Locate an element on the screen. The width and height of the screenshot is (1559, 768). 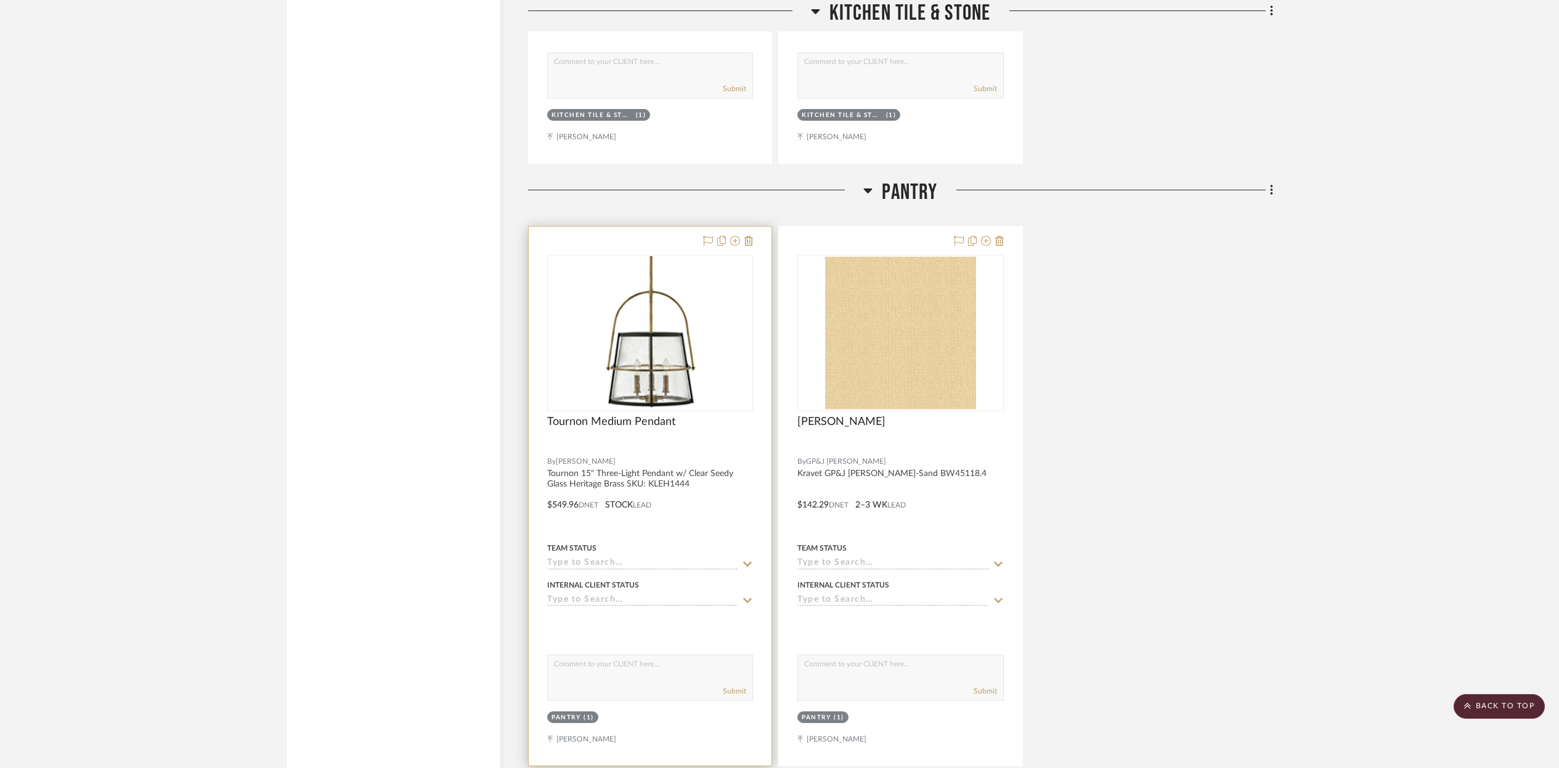
div: 0 is located at coordinates (650, 333).